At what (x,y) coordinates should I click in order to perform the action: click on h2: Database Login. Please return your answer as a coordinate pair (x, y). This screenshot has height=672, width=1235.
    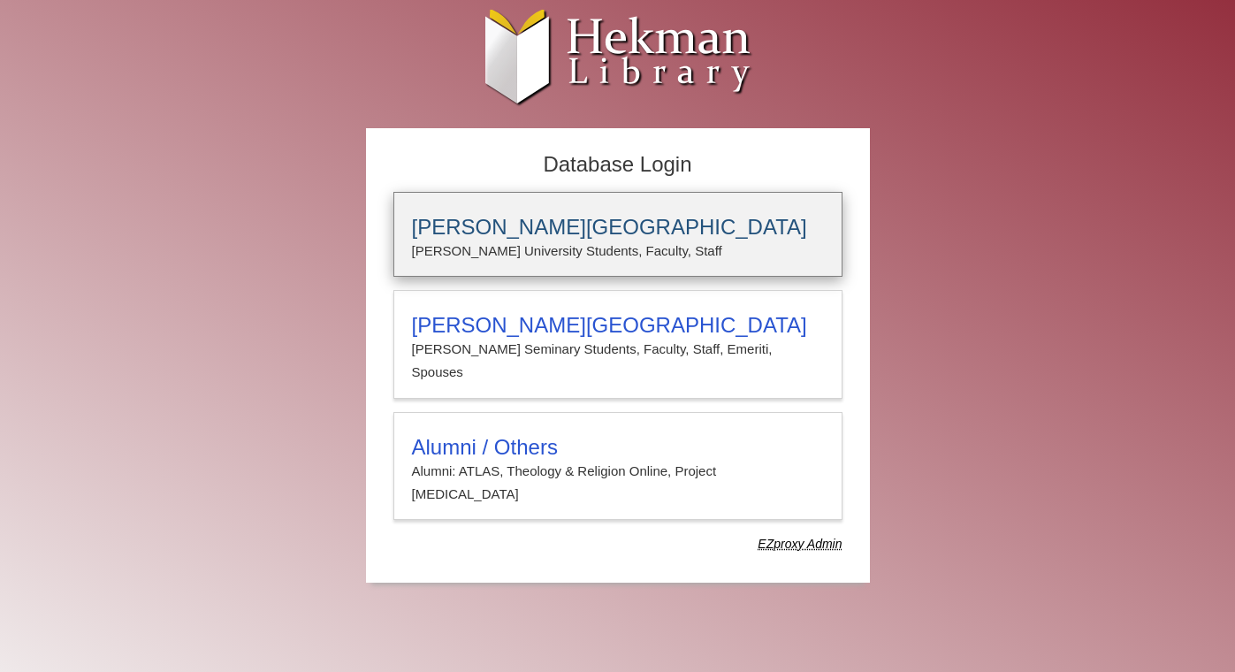
    Looking at the image, I should click on (618, 164).